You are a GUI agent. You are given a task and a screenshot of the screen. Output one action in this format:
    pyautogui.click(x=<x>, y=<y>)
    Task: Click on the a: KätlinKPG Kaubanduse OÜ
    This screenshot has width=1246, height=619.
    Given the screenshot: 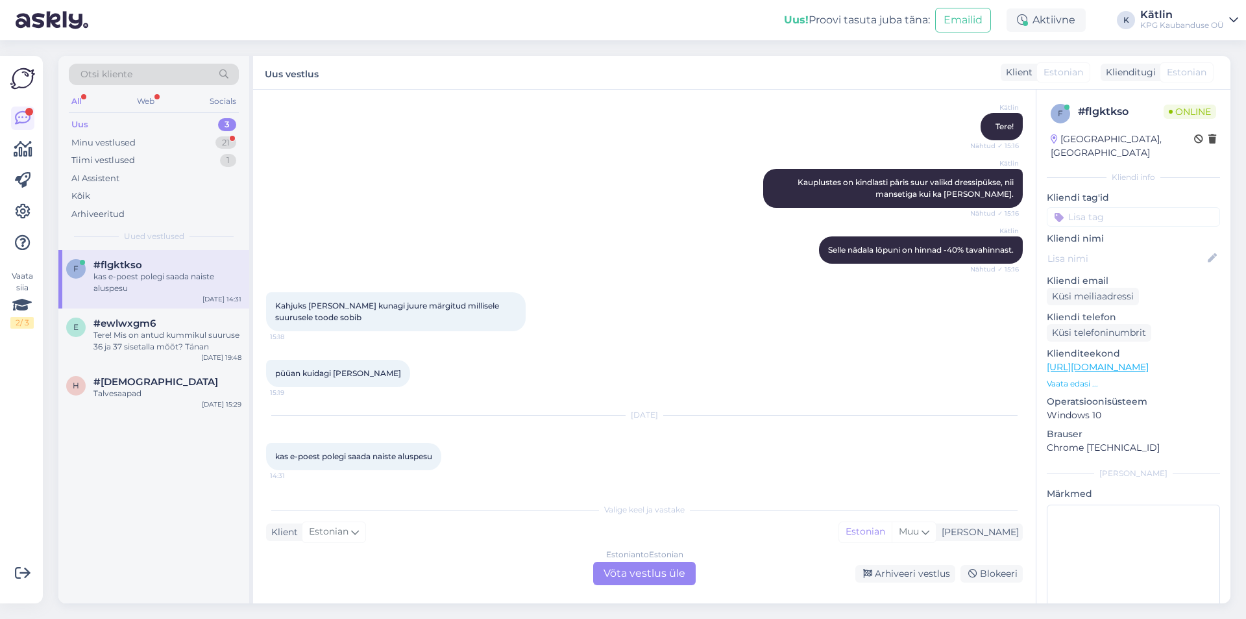 What is the action you would take?
    pyautogui.click(x=1189, y=20)
    